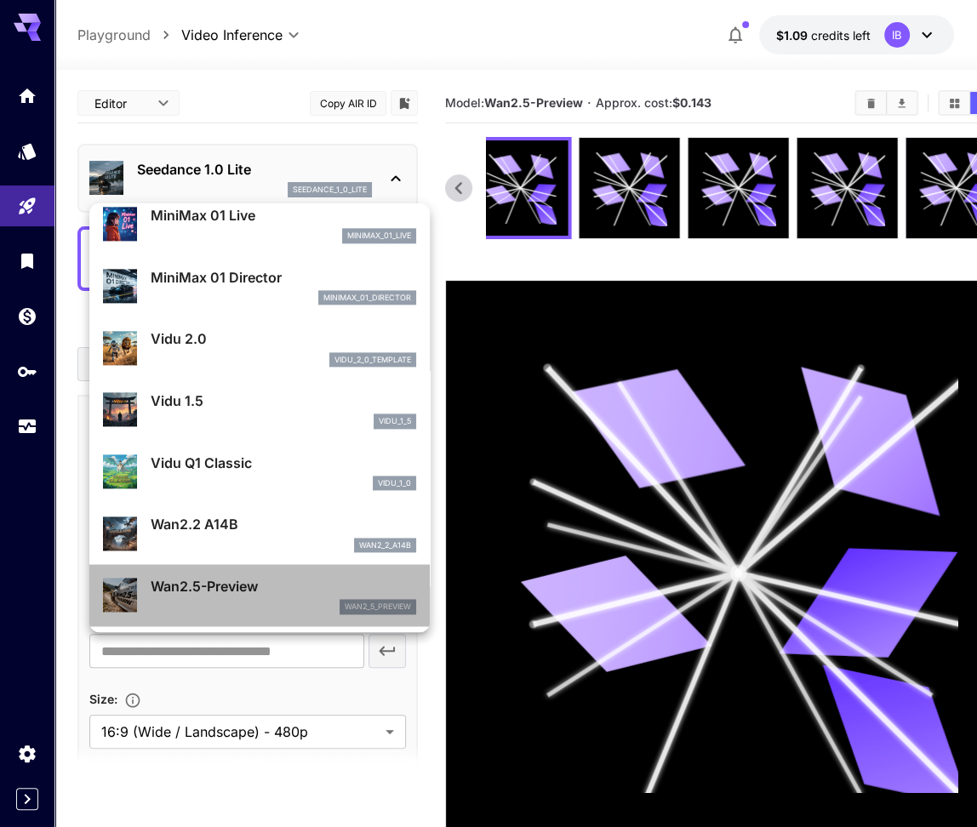 This screenshot has width=977, height=827. Describe the element at coordinates (260, 409) in the screenshot. I see `div: Vidu 1.5vidu_1_5` at that location.